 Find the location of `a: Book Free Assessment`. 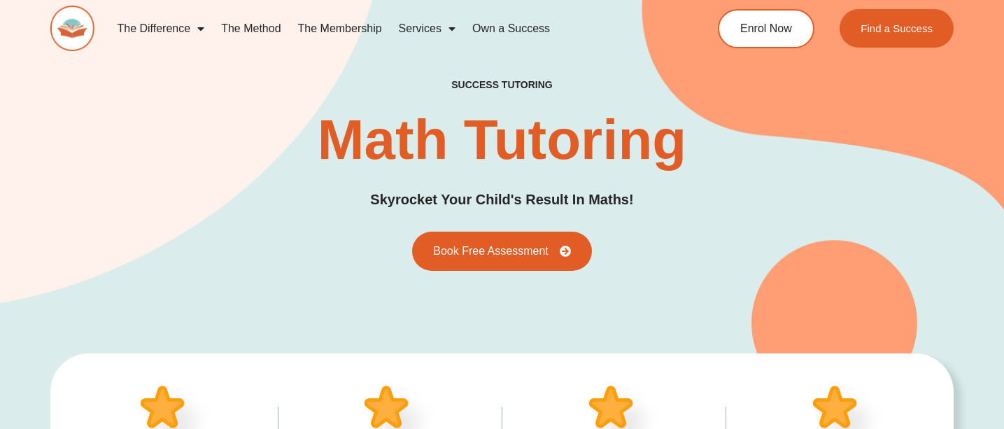

a: Book Free Assessment is located at coordinates (501, 251).